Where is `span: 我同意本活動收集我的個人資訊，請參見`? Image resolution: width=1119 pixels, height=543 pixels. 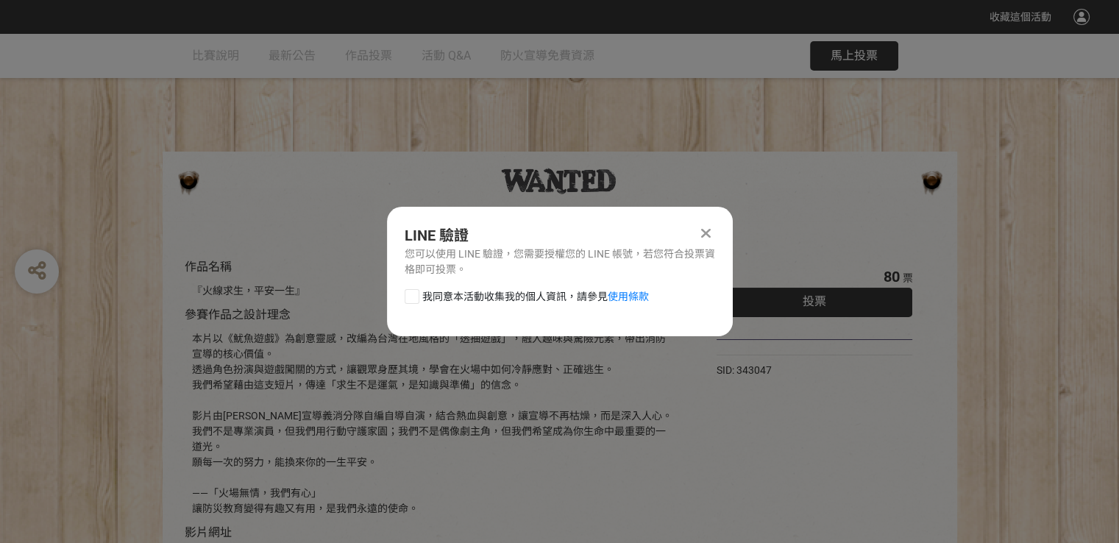
span: 我同意本活動收集我的個人資訊，請參見 is located at coordinates (536, 297).